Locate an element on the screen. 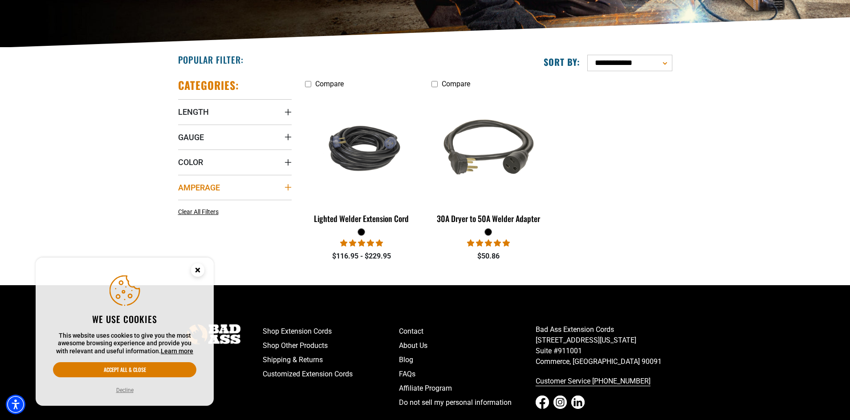 The height and width of the screenshot is (420, 850). a: Shop Other Products is located at coordinates (331, 346).